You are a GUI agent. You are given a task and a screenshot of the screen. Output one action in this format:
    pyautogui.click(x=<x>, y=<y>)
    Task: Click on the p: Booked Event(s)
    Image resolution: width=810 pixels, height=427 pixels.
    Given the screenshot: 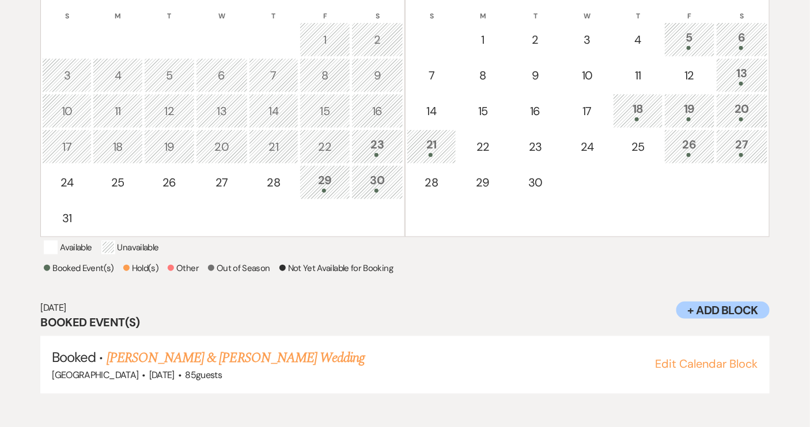 What is the action you would take?
    pyautogui.click(x=78, y=268)
    